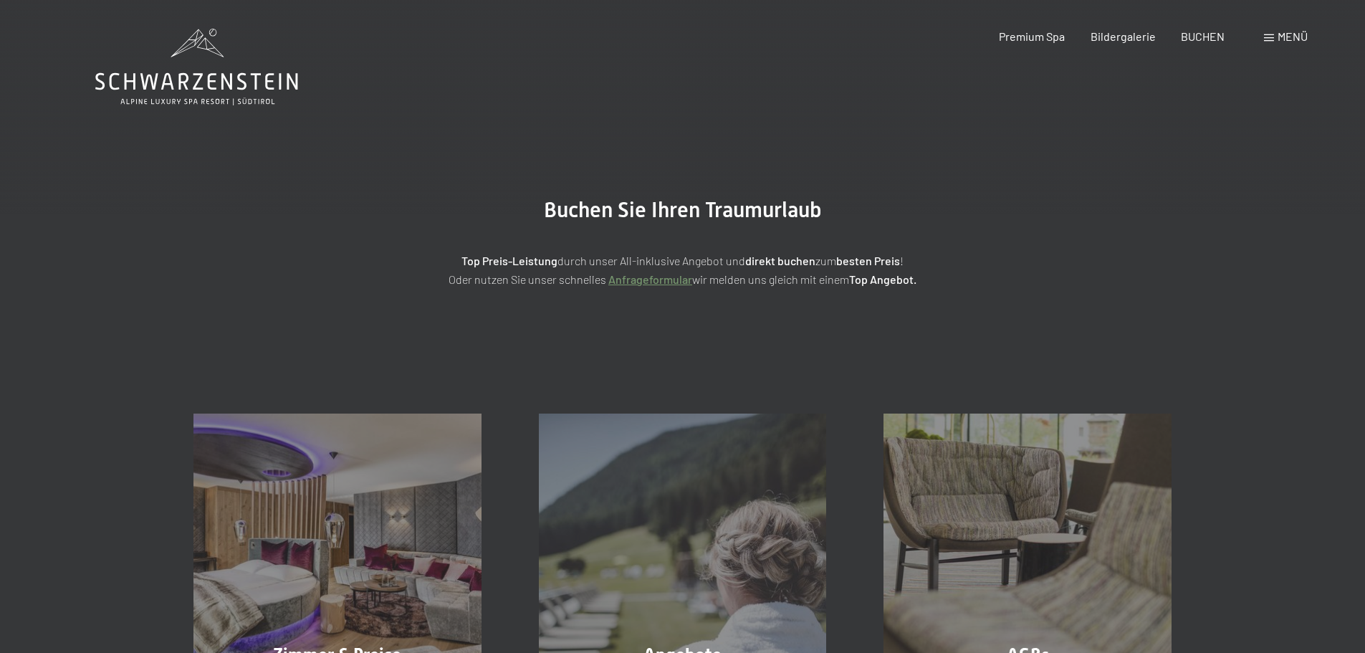  What do you see at coordinates (650, 279) in the screenshot?
I see `a: Anfrageformular` at bounding box center [650, 279].